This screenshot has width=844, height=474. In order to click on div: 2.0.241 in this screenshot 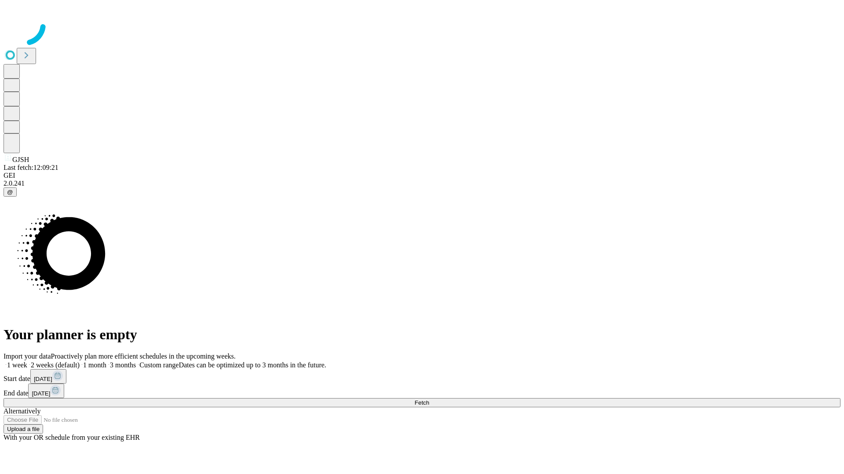, I will do `click(422, 184)`.